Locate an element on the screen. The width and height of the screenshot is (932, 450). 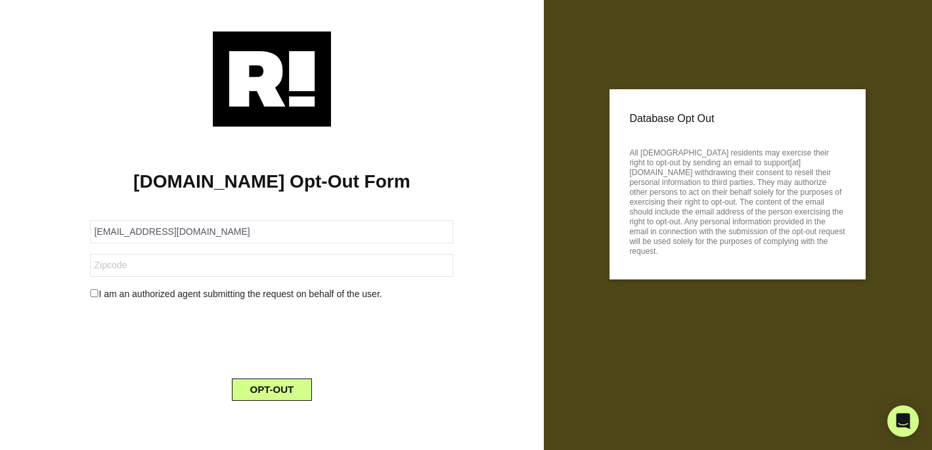
input: Email Address is located at coordinates (271, 232).